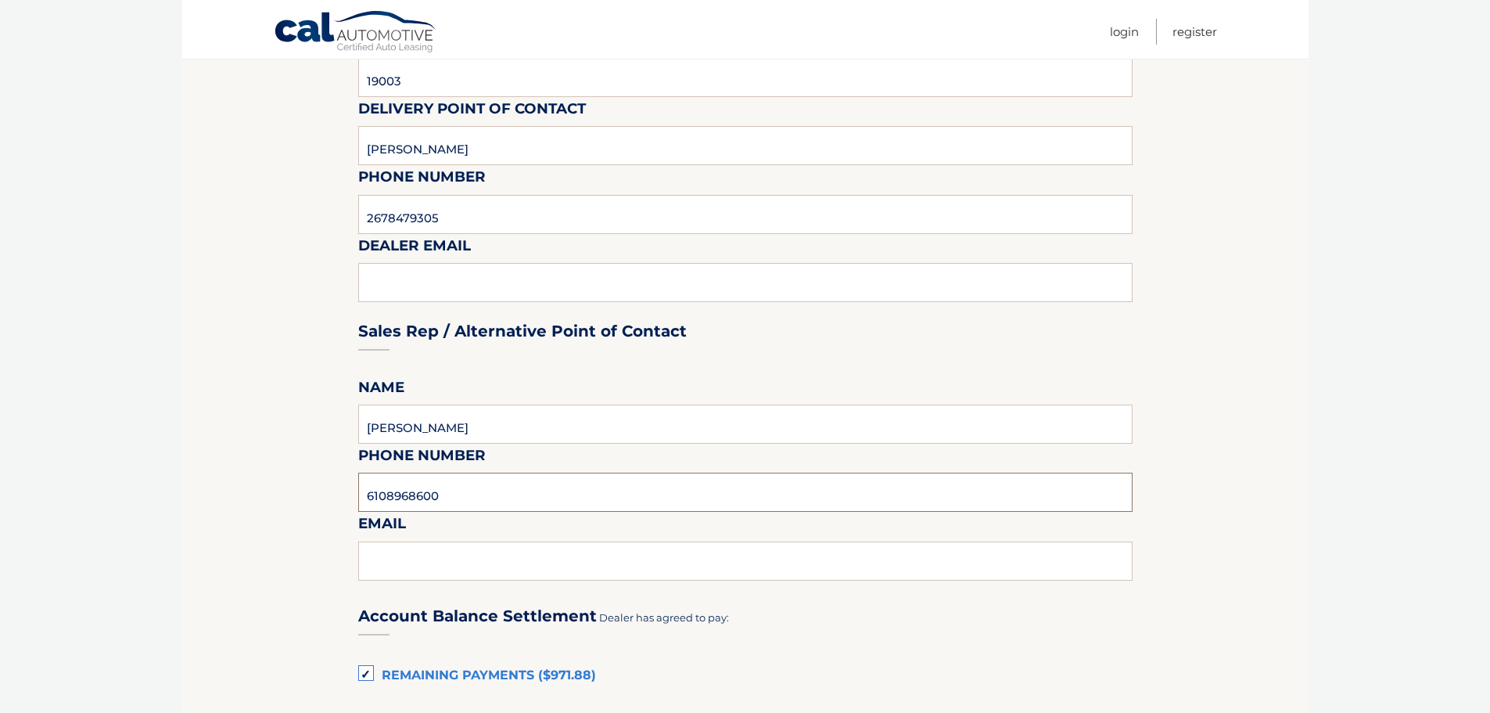 The height and width of the screenshot is (713, 1490). I want to click on span: Dealer has agreed to pay:, so click(664, 617).